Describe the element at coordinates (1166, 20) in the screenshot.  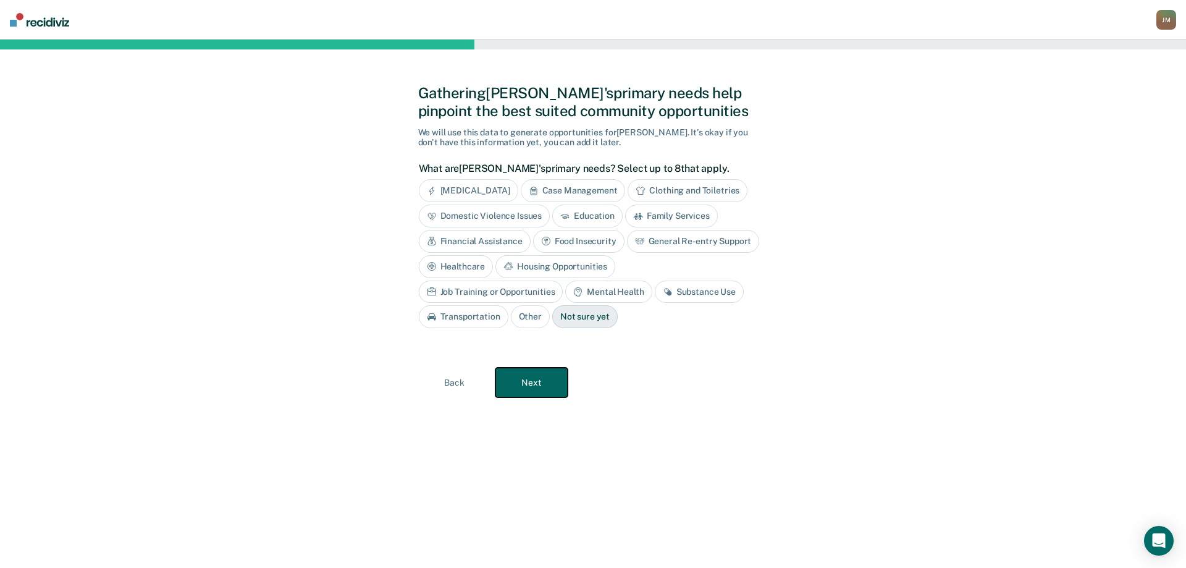
I see `div: J M` at that location.